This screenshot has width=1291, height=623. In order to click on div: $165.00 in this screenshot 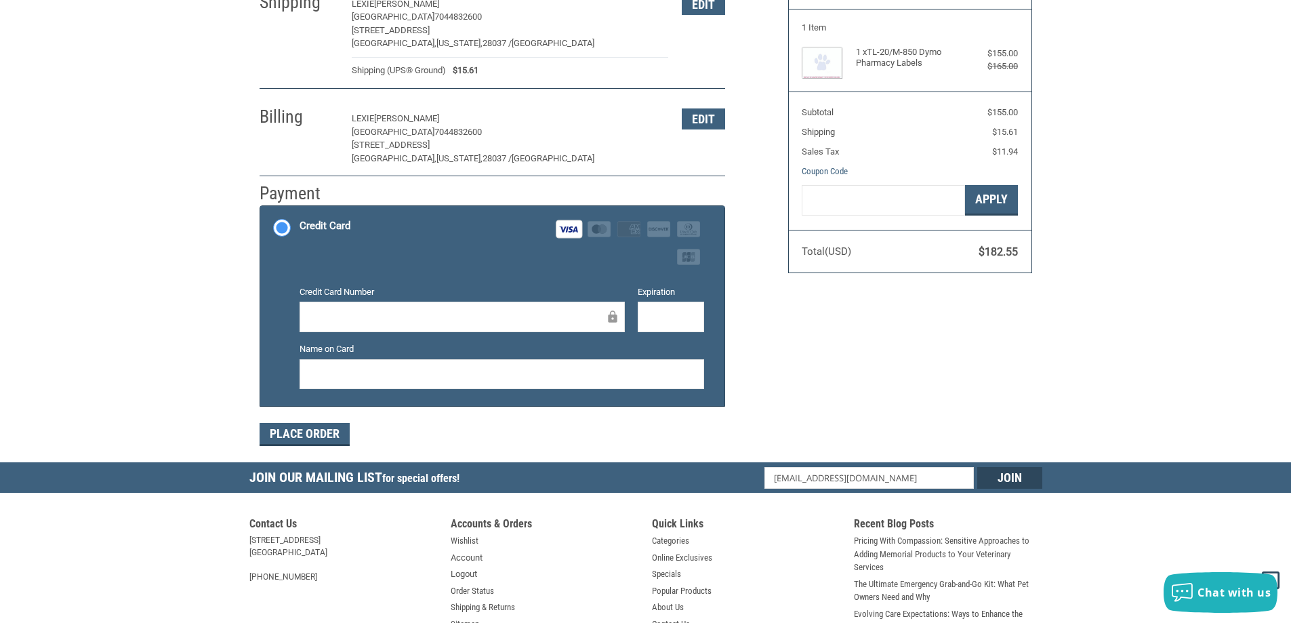, I will do `click(991, 66)`.